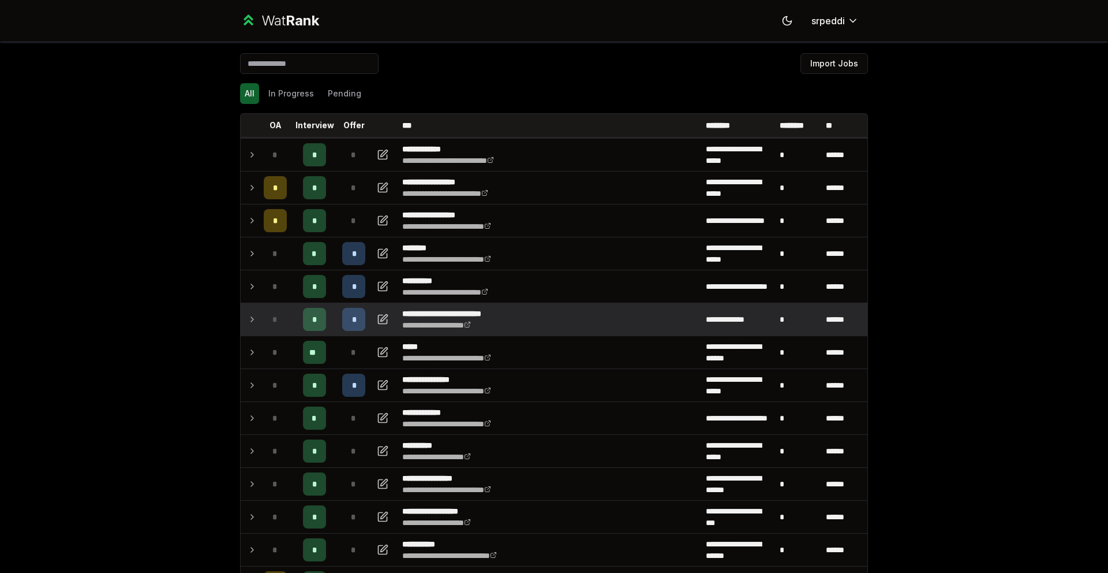  I want to click on span: srpeddi, so click(828, 21).